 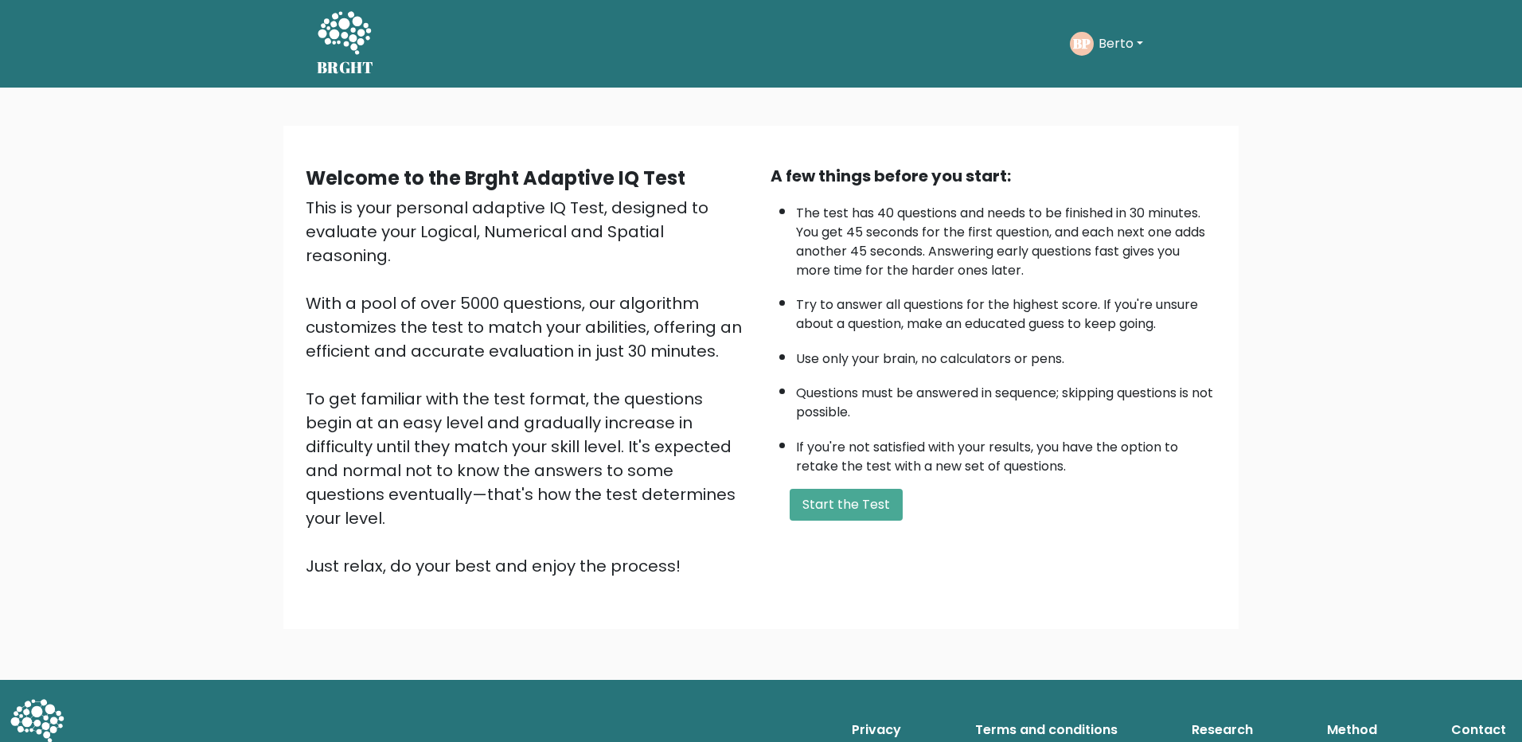 I want to click on button: Start the Test, so click(x=846, y=505).